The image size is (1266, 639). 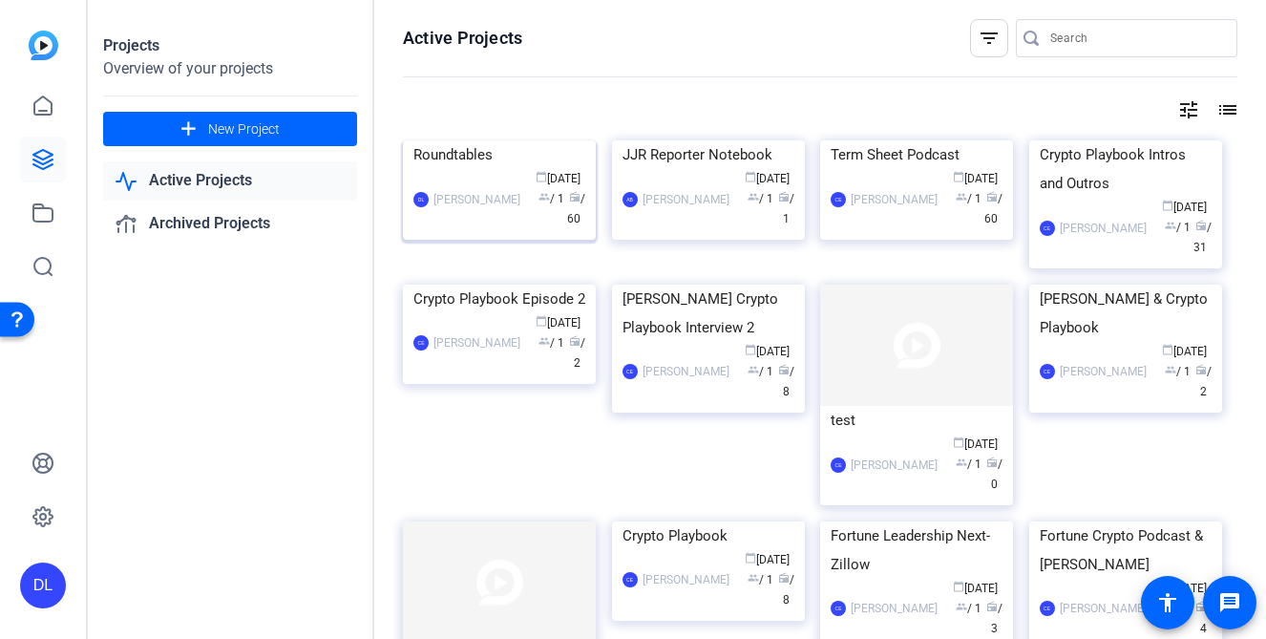 I want to click on a: Active Projects, so click(x=230, y=180).